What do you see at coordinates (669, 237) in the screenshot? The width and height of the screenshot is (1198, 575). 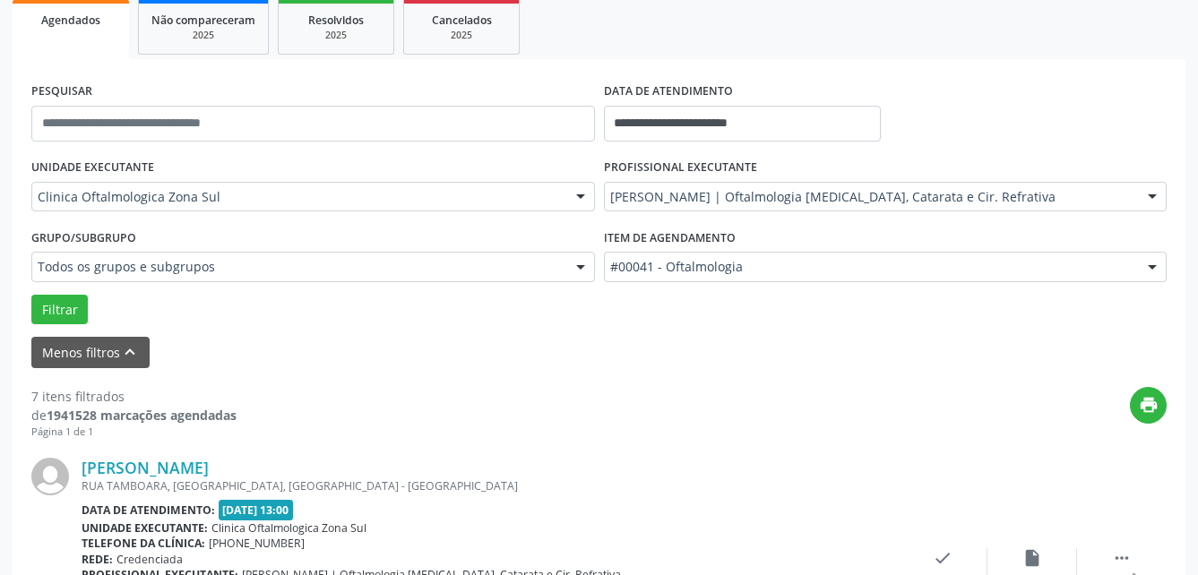 I see `label: Item de agendamento` at bounding box center [669, 237].